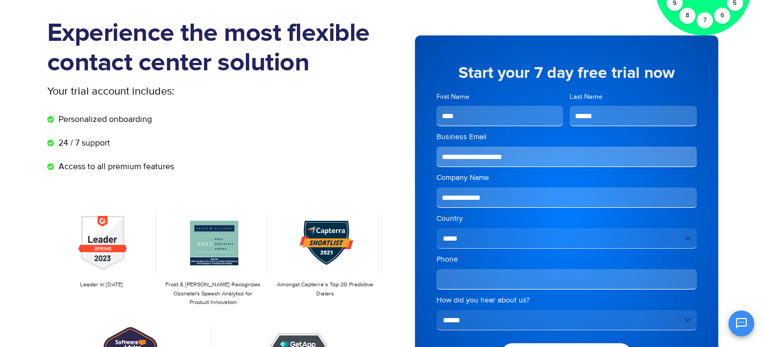 The image size is (765, 347). Describe the element at coordinates (567, 73) in the screenshot. I see `h5: Start your 7 day free trial now` at that location.